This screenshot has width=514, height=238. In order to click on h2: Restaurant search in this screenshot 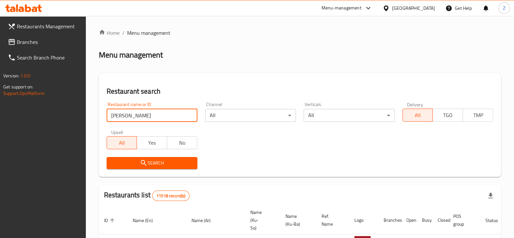, I will do `click(300, 91)`.